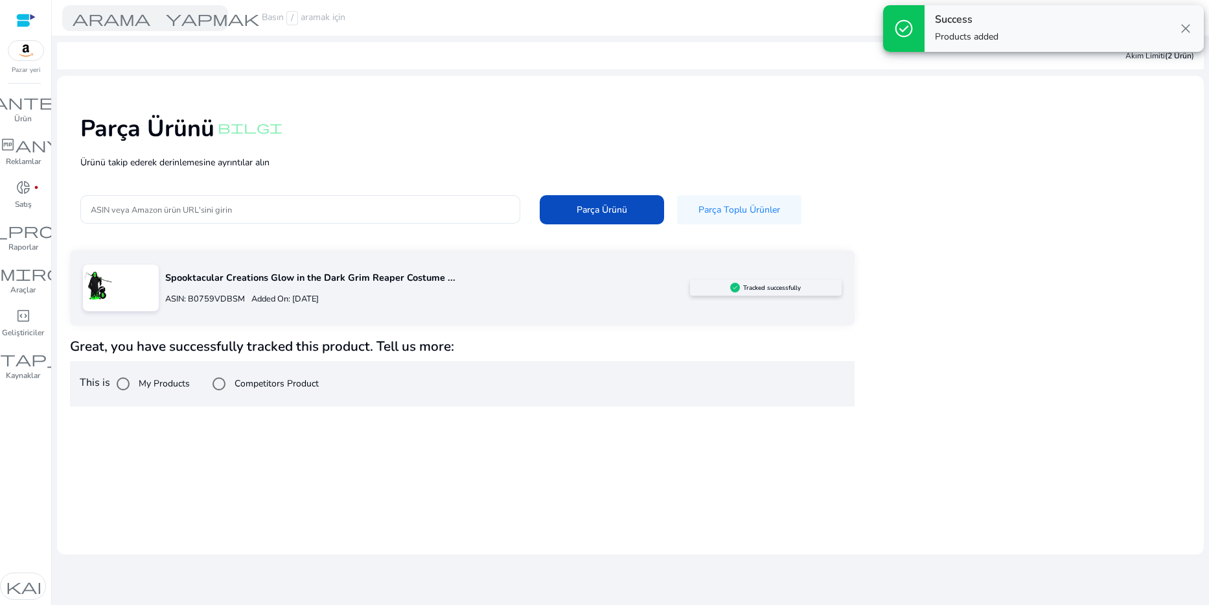 Image resolution: width=1209 pixels, height=605 pixels. I want to click on label: Competitors Product, so click(275, 383).